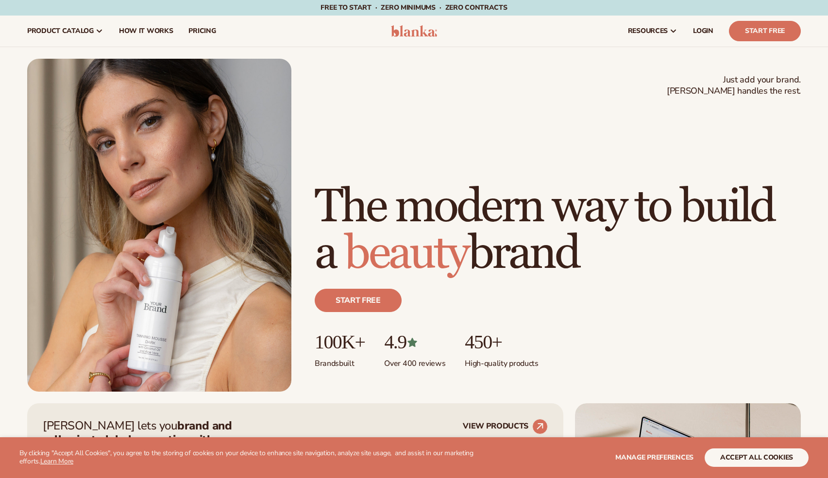 The image size is (828, 478). I want to click on span: product catalog, so click(60, 31).